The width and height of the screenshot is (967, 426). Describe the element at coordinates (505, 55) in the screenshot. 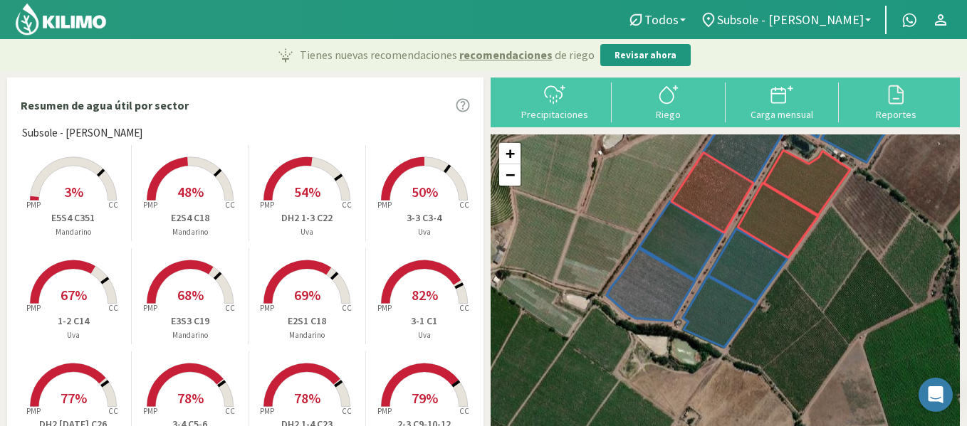

I see `span: recomendaciones` at that location.